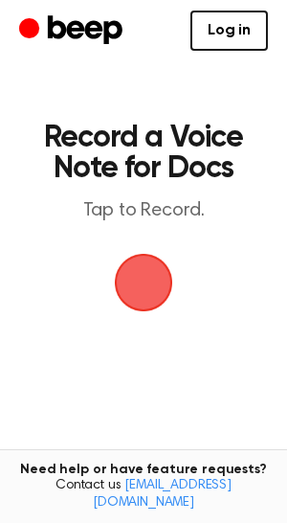  Describe the element at coordinates (73, 31) in the screenshot. I see `a: Beep` at that location.